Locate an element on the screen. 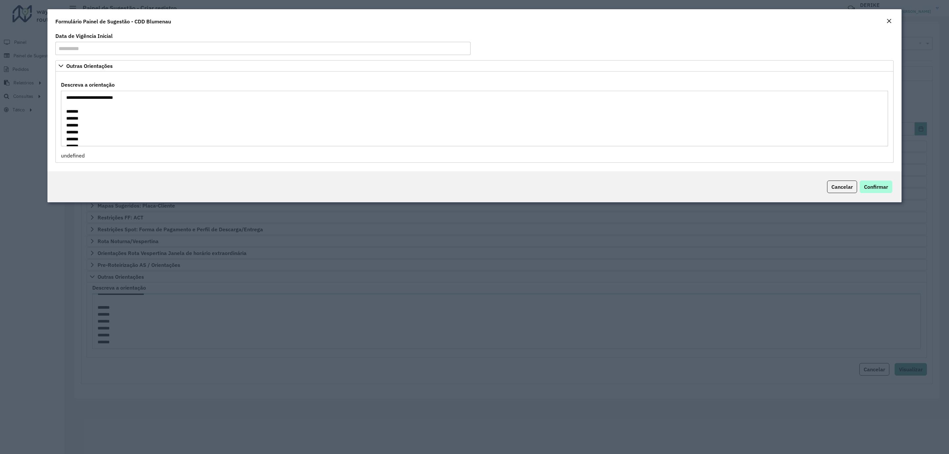 This screenshot has width=949, height=454. button: Cancelar is located at coordinates (842, 187).